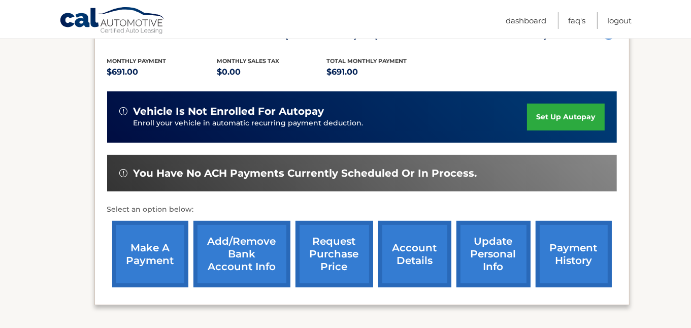 The height and width of the screenshot is (328, 691). What do you see at coordinates (565, 117) in the screenshot?
I see `a: set up autopay` at bounding box center [565, 117].